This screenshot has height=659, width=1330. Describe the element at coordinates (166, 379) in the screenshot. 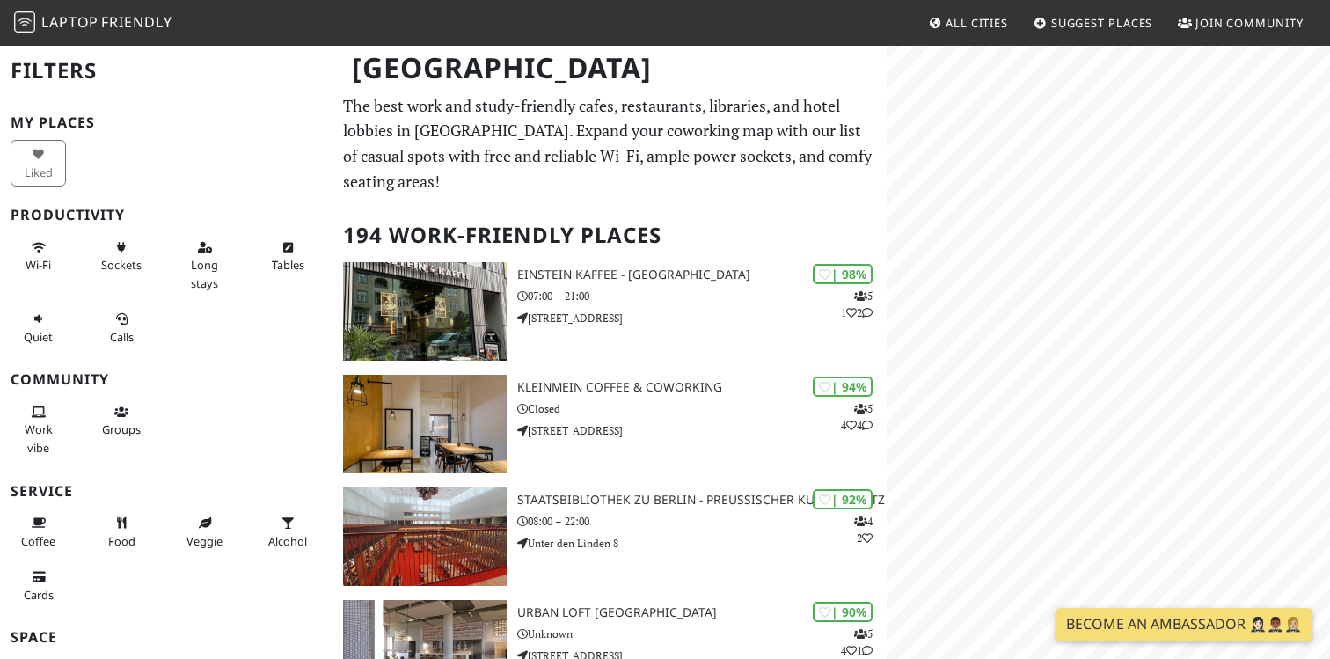

I see `h3: Community` at that location.